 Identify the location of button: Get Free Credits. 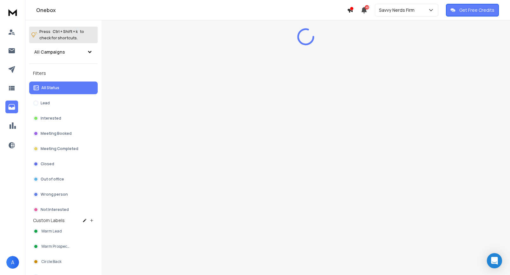
(472, 10).